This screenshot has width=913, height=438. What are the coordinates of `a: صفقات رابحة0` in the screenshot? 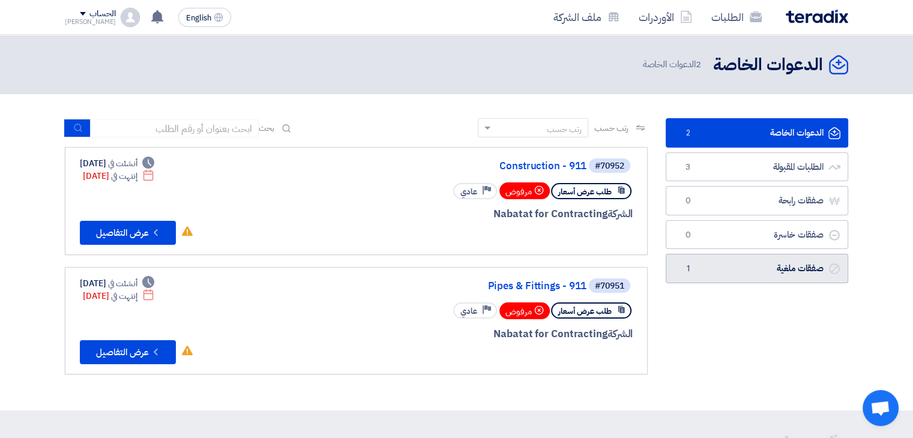 It's located at (757, 201).